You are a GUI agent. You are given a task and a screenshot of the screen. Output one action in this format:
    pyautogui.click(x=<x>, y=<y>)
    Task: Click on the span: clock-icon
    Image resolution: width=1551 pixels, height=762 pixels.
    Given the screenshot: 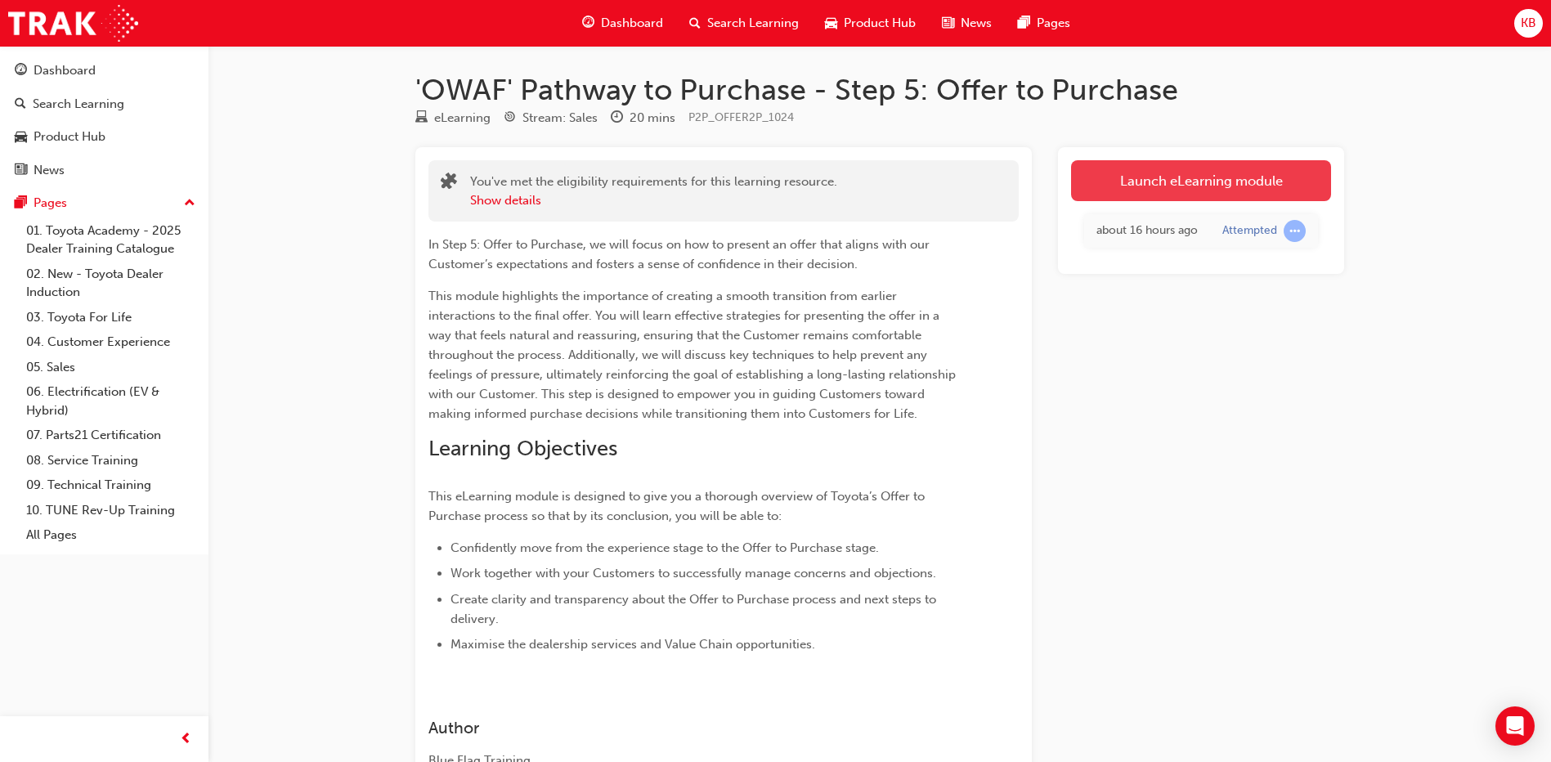 What is the action you would take?
    pyautogui.click(x=616, y=119)
    